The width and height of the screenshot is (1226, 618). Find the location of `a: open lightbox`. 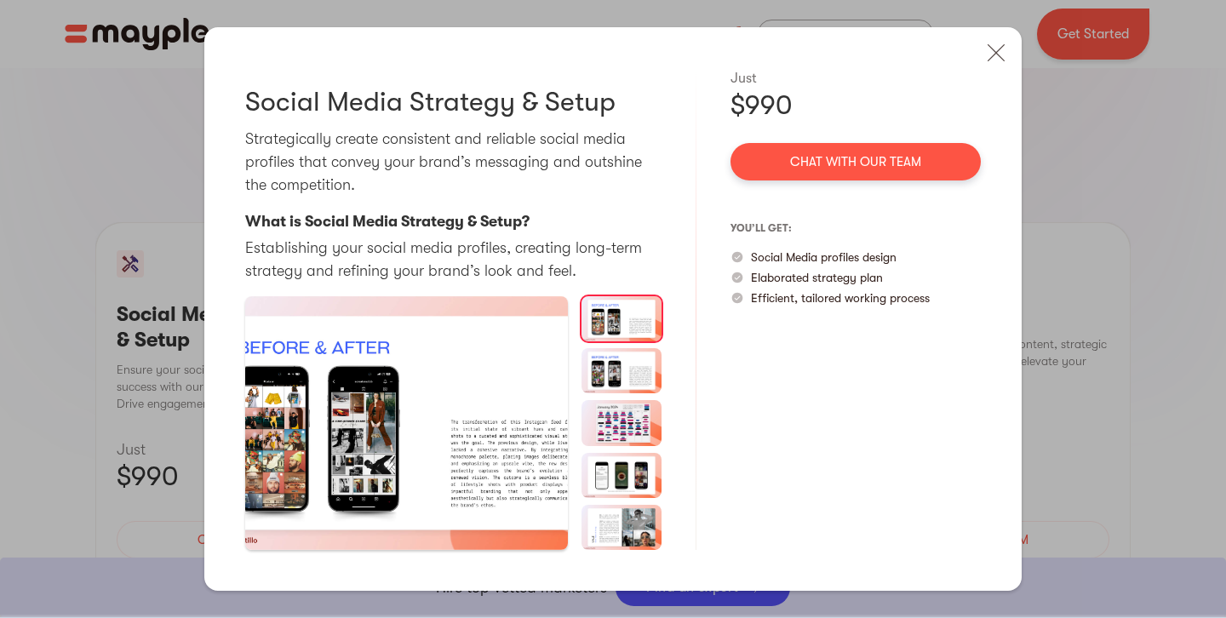

a: open lightbox is located at coordinates (406, 423).